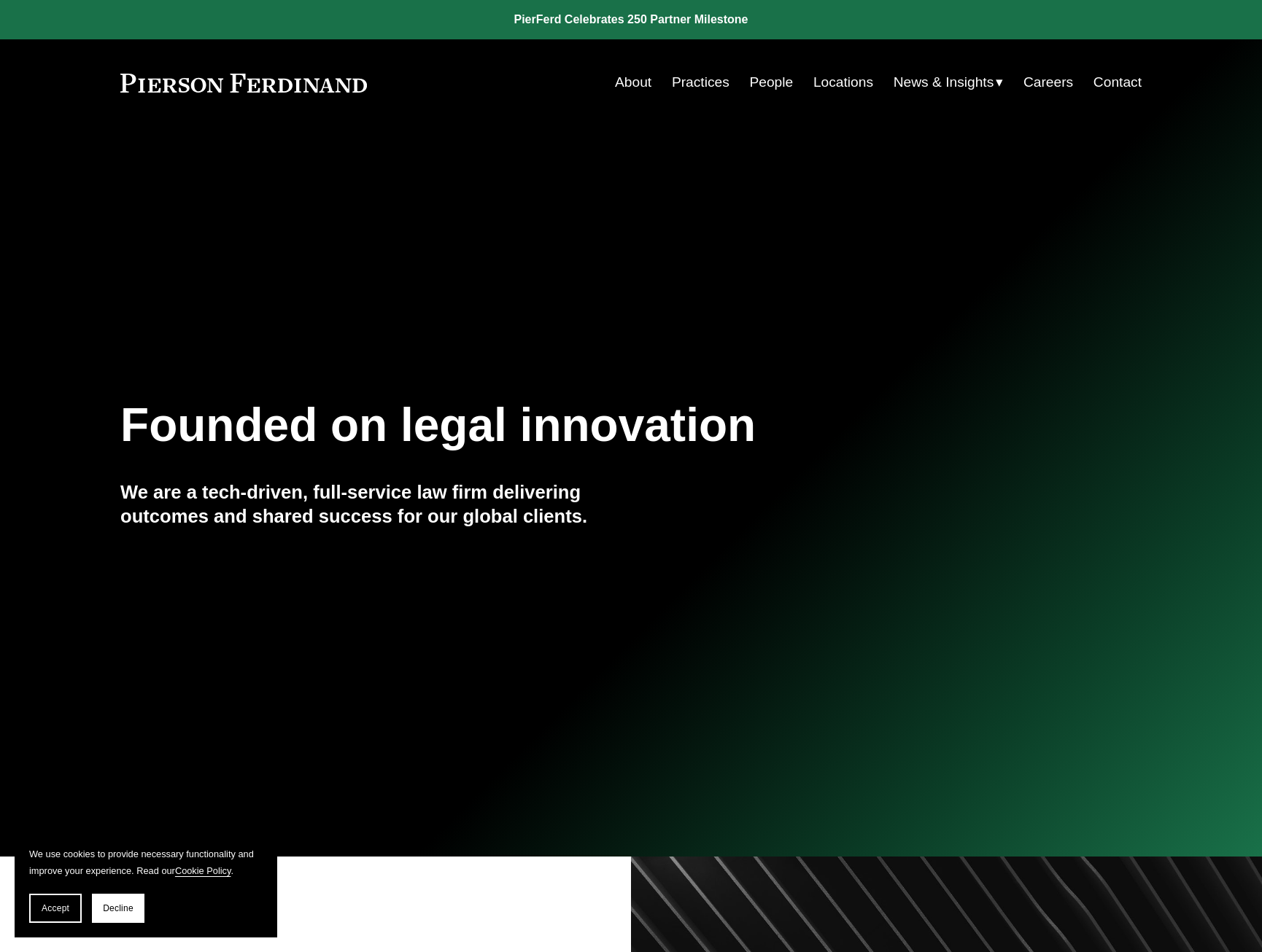 The height and width of the screenshot is (952, 1262). I want to click on button: Accept, so click(56, 909).